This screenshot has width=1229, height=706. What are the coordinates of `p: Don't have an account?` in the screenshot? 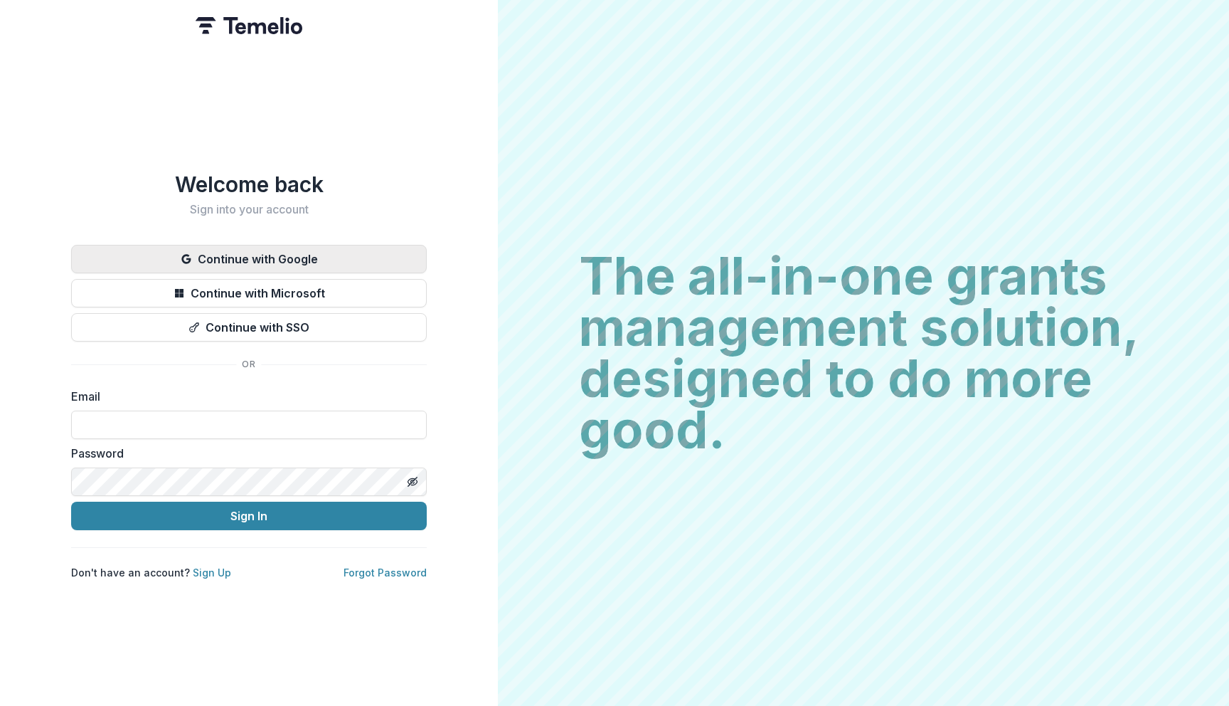 It's located at (151, 572).